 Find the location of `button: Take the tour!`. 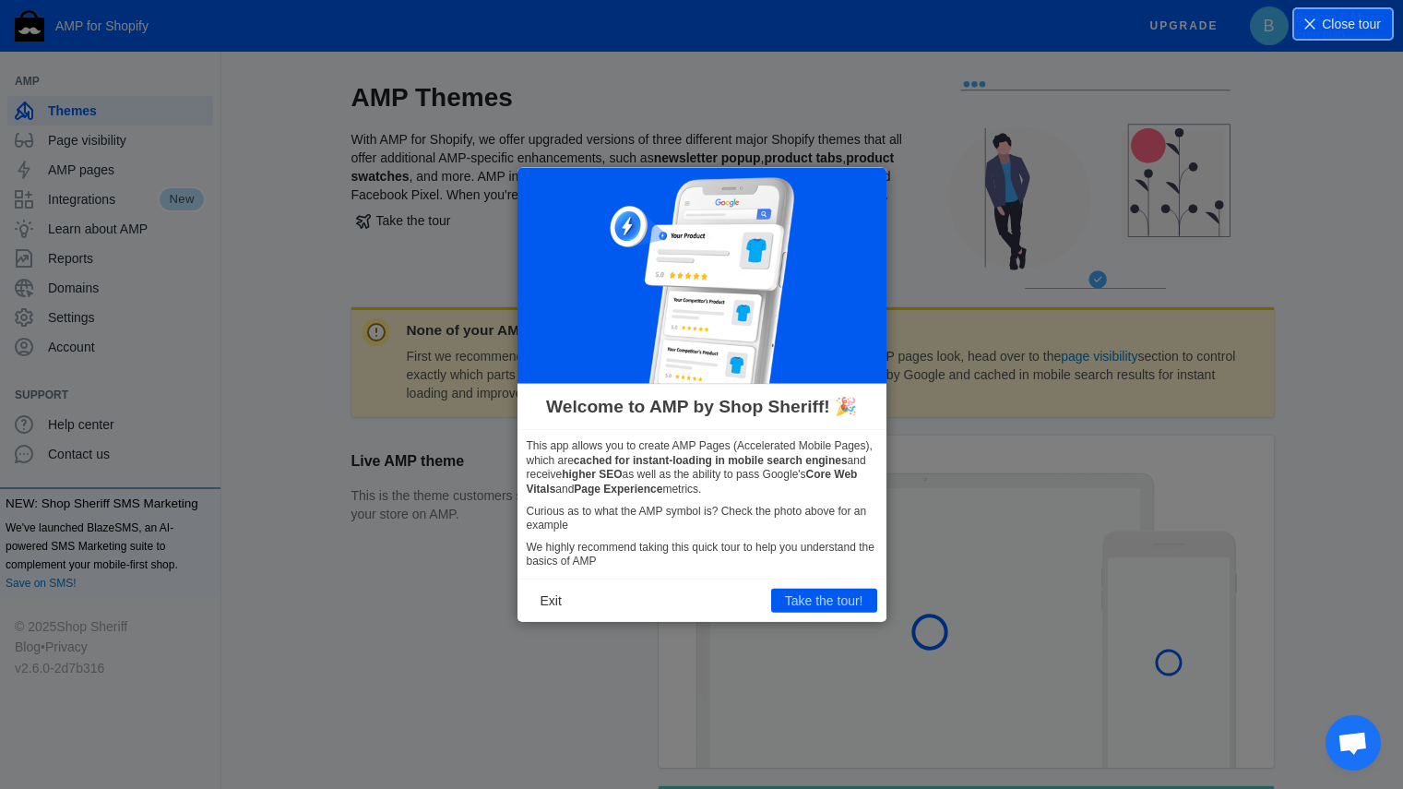

button: Take the tour! is located at coordinates (824, 601).